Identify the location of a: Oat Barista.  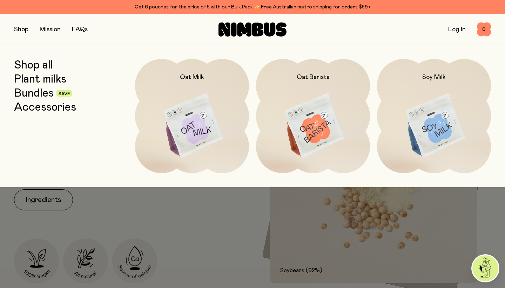
(313, 116).